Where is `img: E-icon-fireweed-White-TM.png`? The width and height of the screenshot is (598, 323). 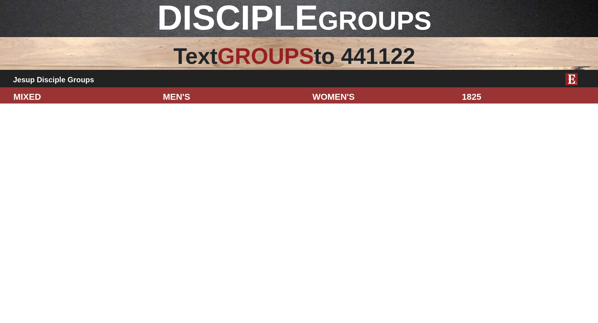
img: E-icon-fireweed-White-TM.png is located at coordinates (571, 79).